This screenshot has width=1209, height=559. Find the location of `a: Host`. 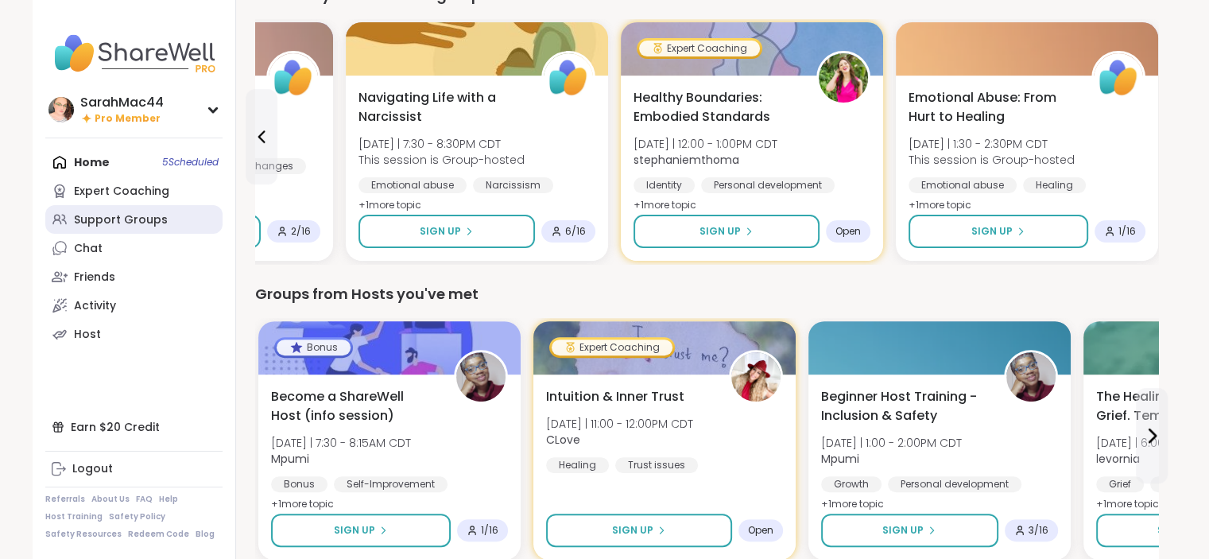

a: Host is located at coordinates (134, 334).